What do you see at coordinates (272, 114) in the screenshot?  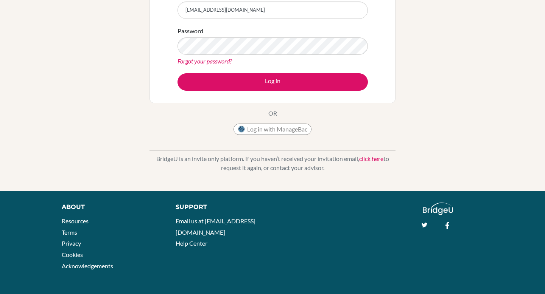 I see `p: OR` at bounding box center [272, 114].